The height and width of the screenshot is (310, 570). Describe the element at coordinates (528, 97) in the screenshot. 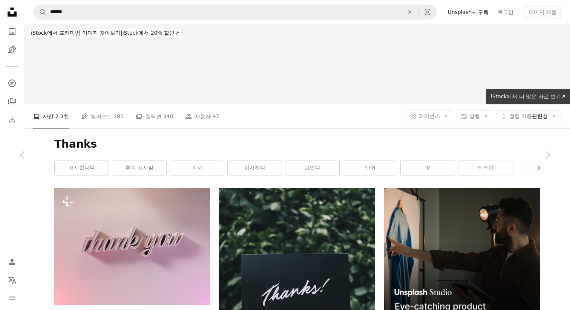

I see `a: iStock에서 더 많은 자료 보기↗` at that location.